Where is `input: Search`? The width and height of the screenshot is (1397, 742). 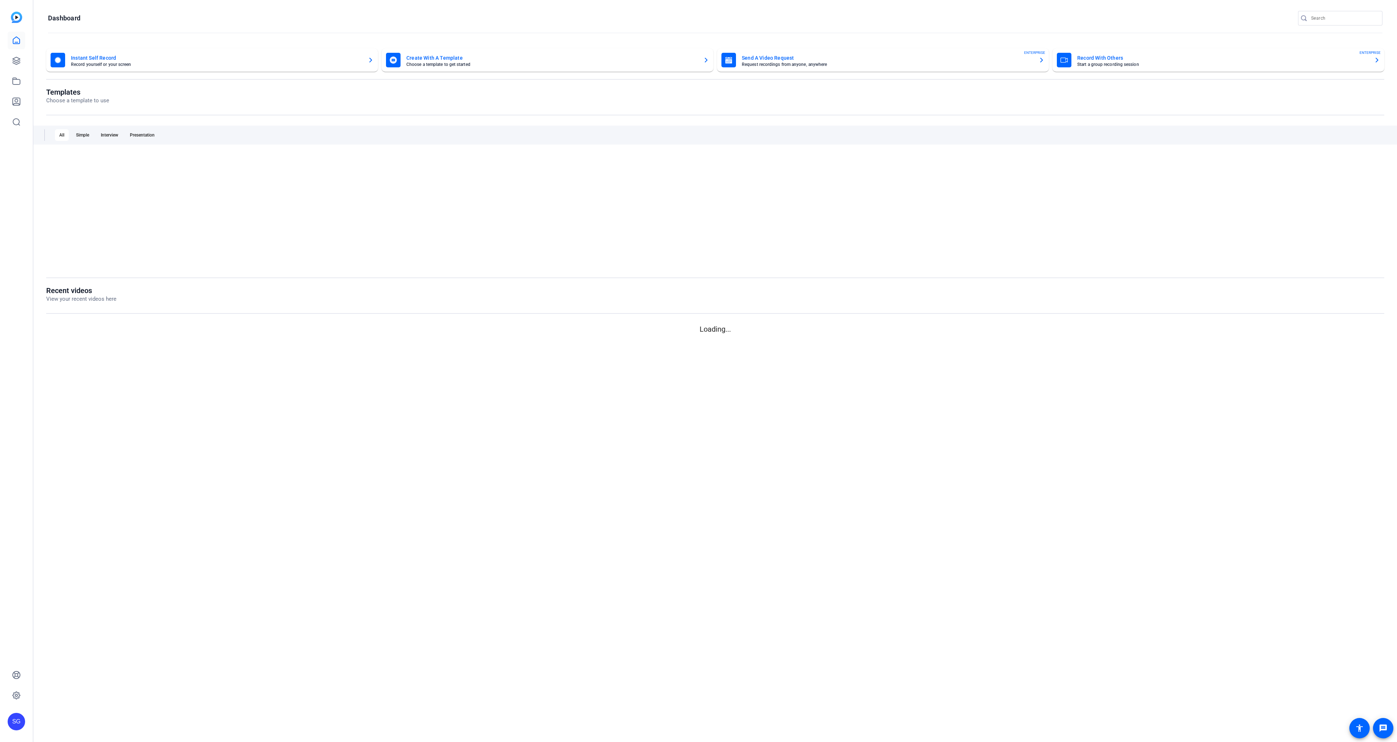
input: Search is located at coordinates (1344, 18).